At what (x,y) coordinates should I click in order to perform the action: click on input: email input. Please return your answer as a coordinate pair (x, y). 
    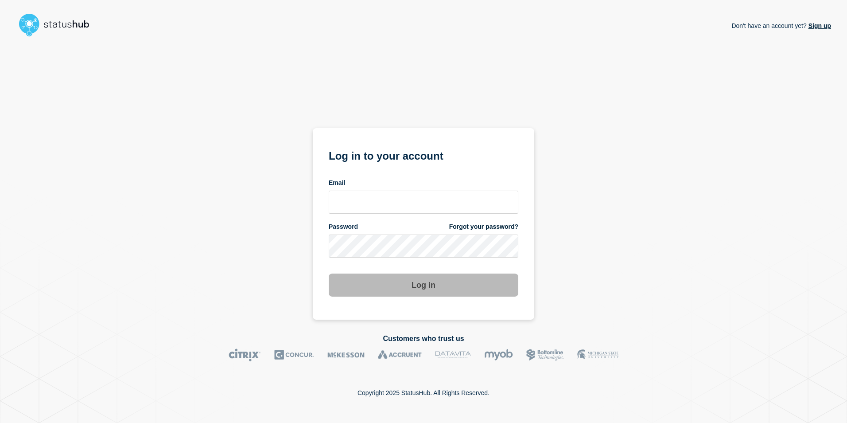
    Looking at the image, I should click on (423, 202).